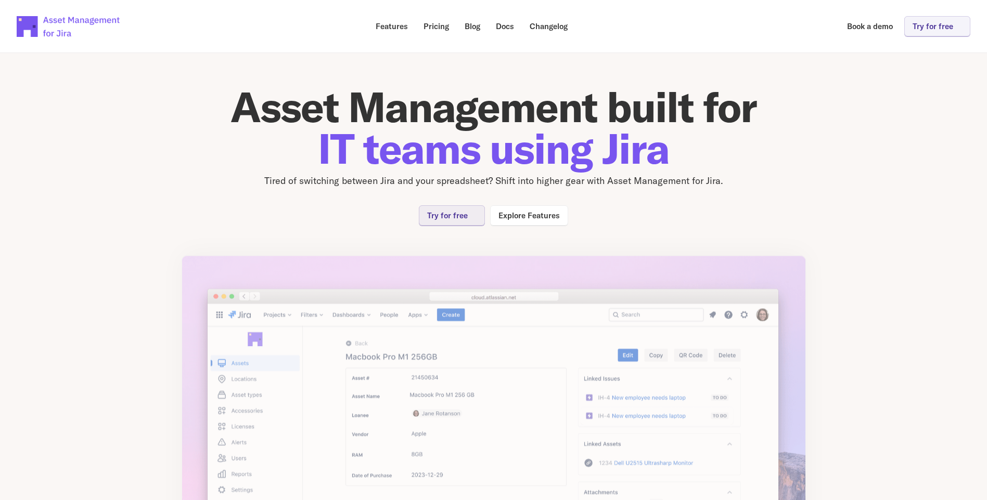 The image size is (987, 500). Describe the element at coordinates (548, 26) in the screenshot. I see `a: Changelog` at that location.